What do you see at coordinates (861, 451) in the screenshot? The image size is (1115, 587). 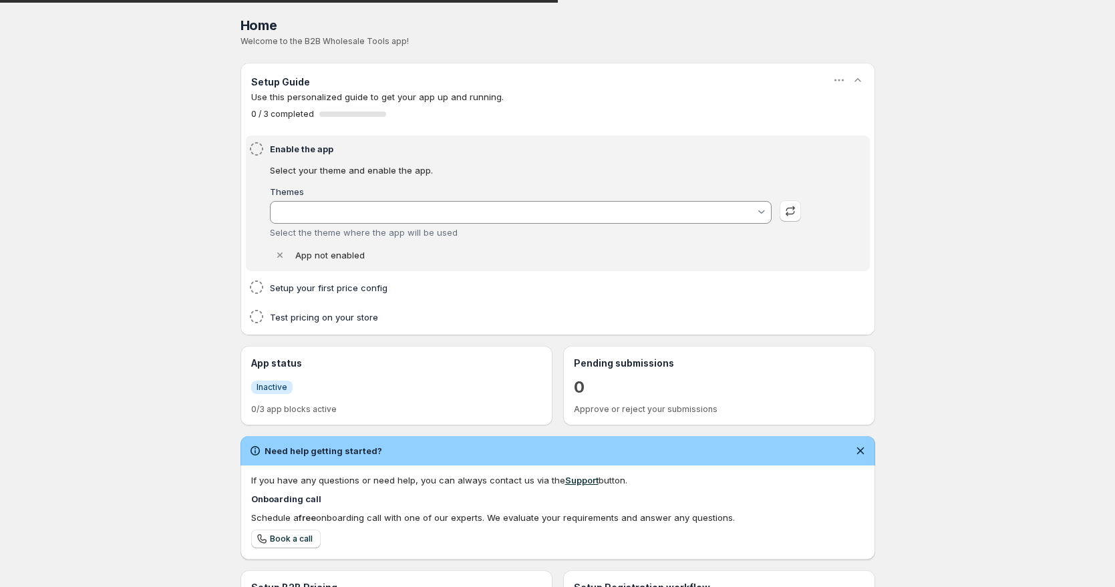 I see `button: Dismiss notification` at bounding box center [861, 451].